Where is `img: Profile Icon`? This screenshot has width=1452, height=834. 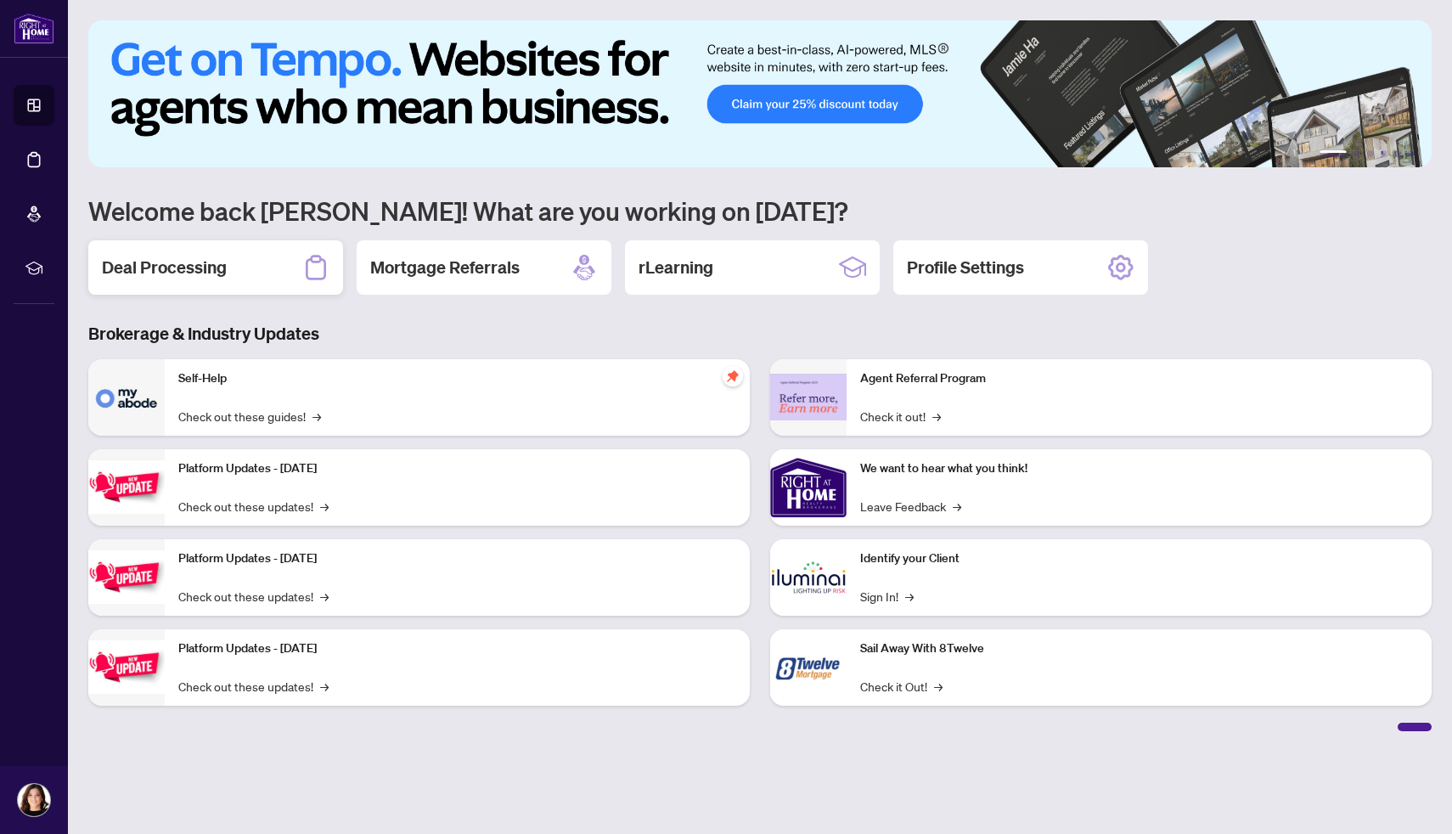 img: Profile Icon is located at coordinates (34, 800).